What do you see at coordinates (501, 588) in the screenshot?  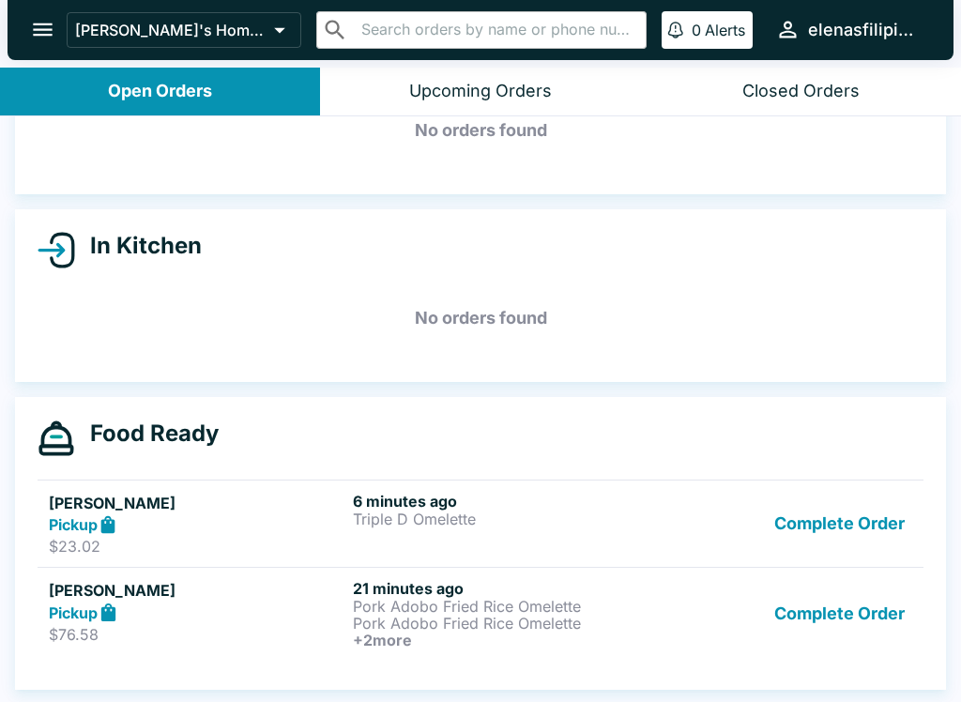 I see `h6: 21 minutes ago` at bounding box center [501, 588].